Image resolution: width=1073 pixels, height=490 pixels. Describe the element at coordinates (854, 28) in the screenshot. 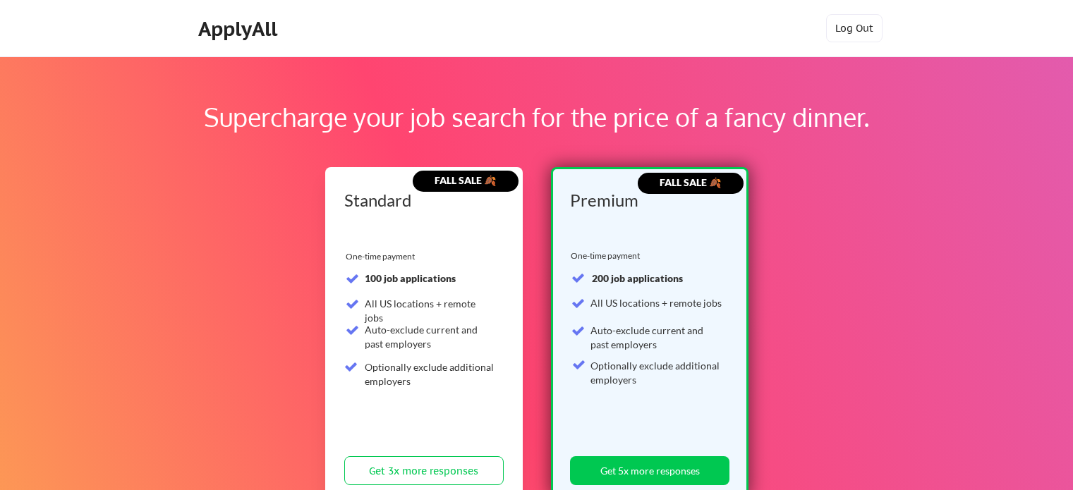

I see `button: Log Out` at that location.